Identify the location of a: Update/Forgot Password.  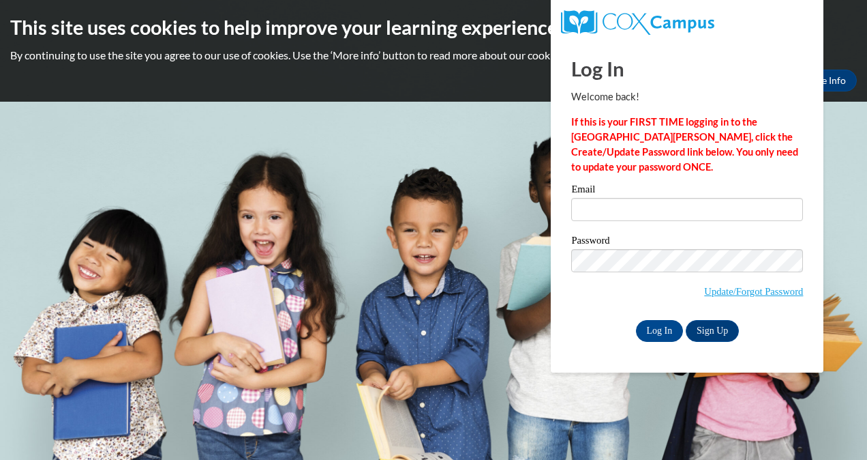
(753, 291).